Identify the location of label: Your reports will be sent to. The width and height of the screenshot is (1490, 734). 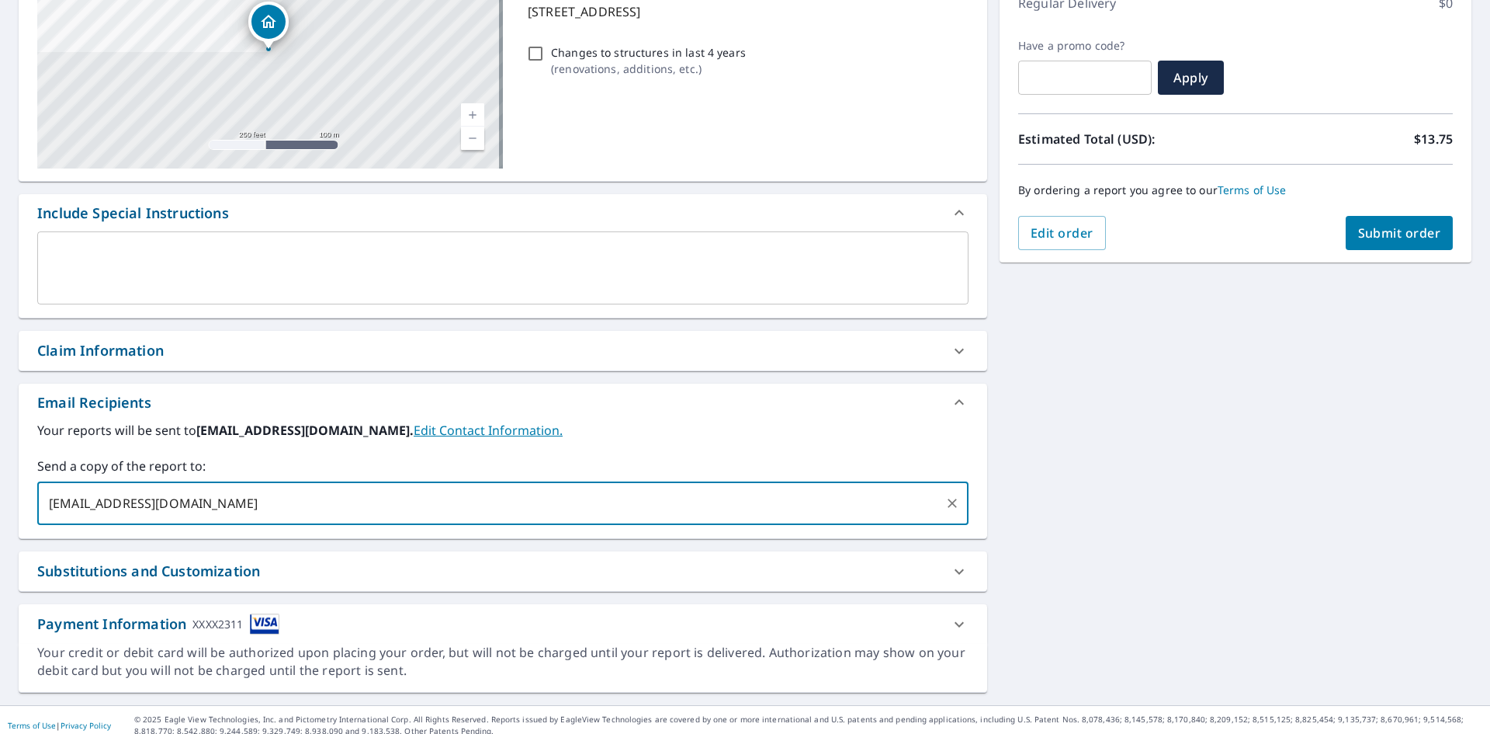
(503, 430).